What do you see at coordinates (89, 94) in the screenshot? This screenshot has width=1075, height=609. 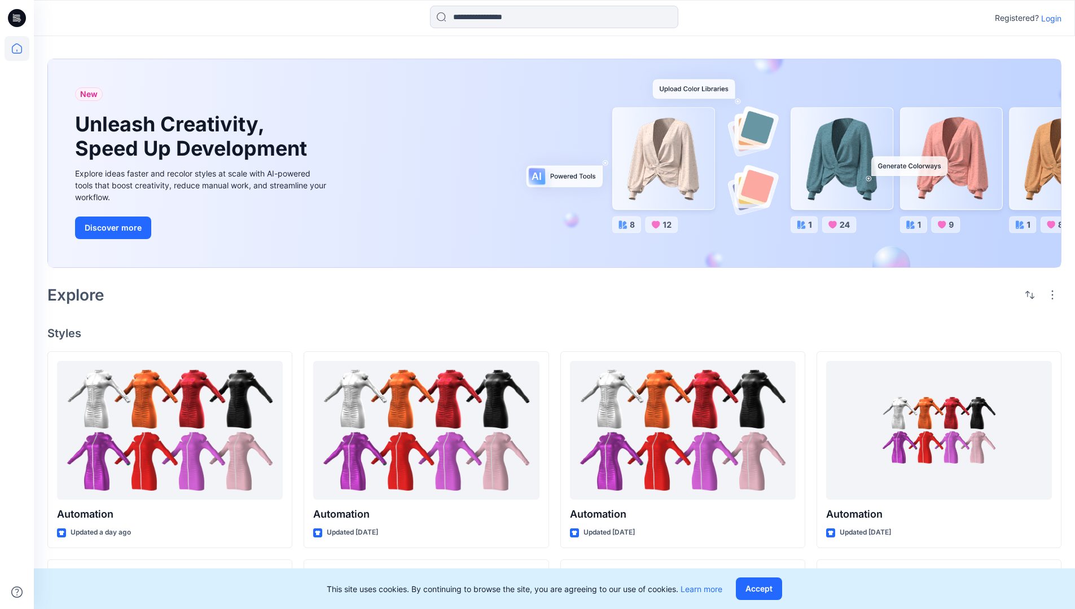 I see `span: New` at bounding box center [89, 94].